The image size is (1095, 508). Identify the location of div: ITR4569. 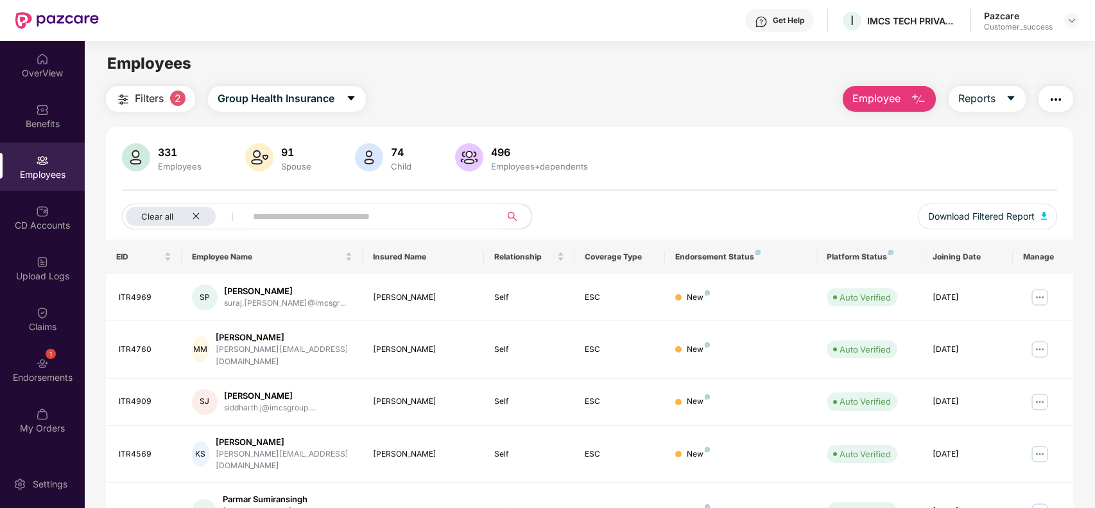
(145, 454).